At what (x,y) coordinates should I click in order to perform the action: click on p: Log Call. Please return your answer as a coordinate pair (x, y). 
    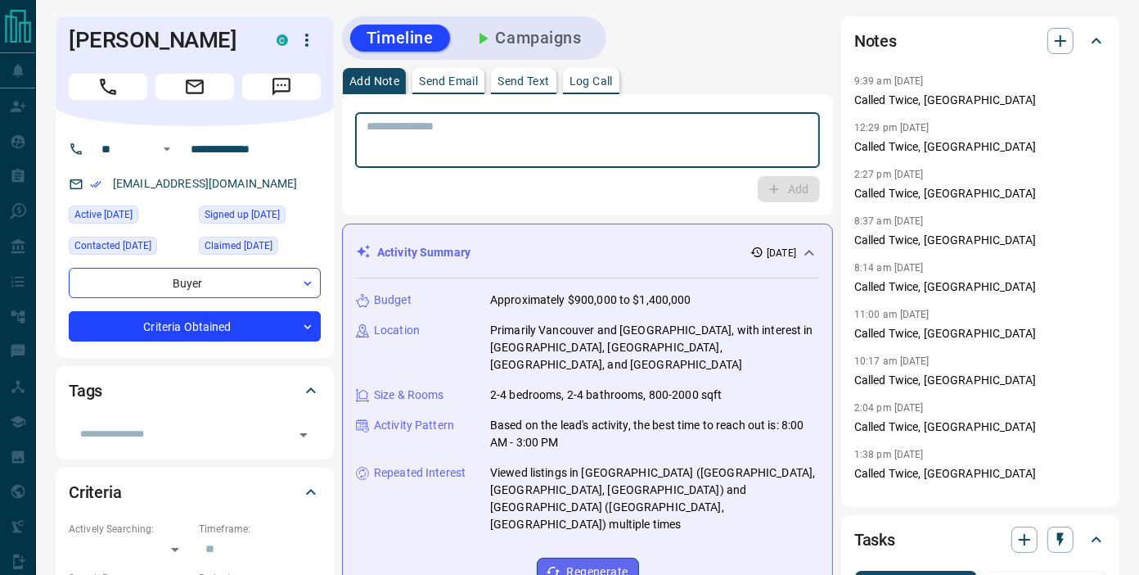
    Looking at the image, I should click on (591, 81).